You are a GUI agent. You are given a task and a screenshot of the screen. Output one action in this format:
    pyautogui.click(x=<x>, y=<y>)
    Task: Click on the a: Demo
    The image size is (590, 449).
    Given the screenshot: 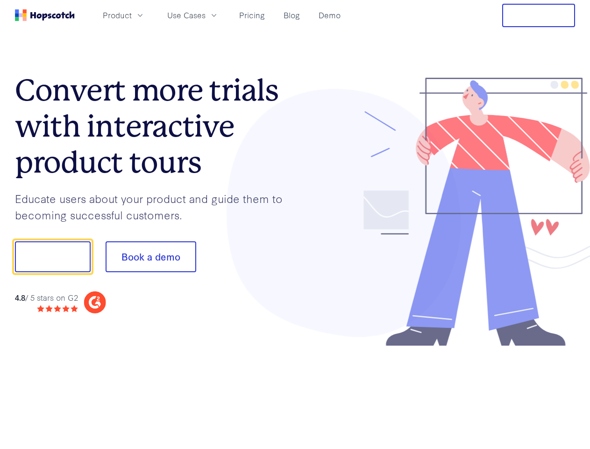 What is the action you would take?
    pyautogui.click(x=329, y=15)
    